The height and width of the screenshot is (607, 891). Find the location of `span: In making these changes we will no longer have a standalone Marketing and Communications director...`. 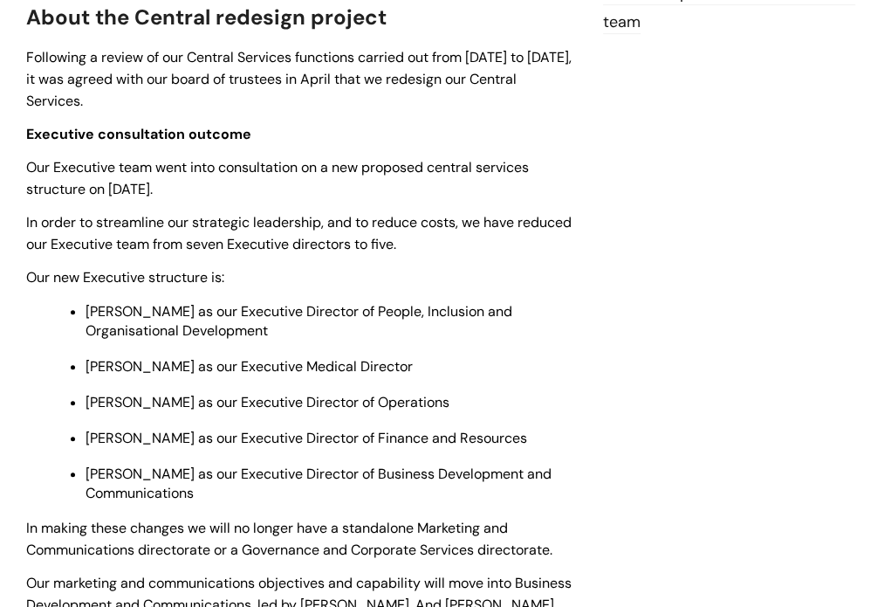

span: In making these changes we will no longer have a standalone Marketing and Communications director... is located at coordinates (289, 539).